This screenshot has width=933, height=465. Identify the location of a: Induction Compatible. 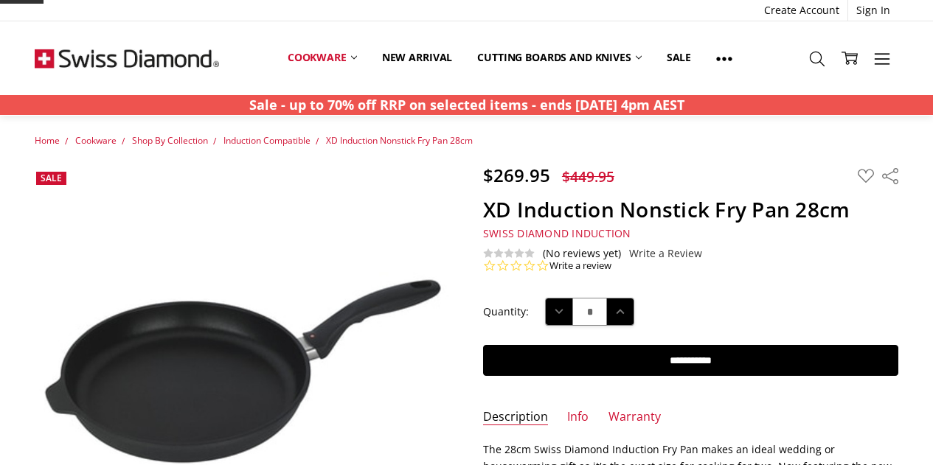
(267, 140).